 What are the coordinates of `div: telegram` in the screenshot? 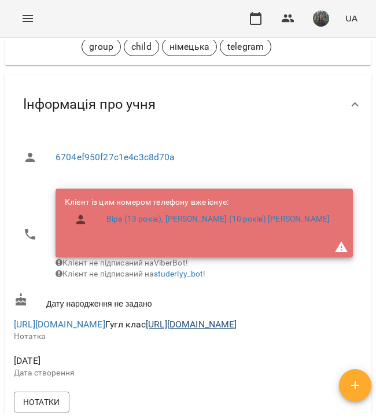 It's located at (245, 47).